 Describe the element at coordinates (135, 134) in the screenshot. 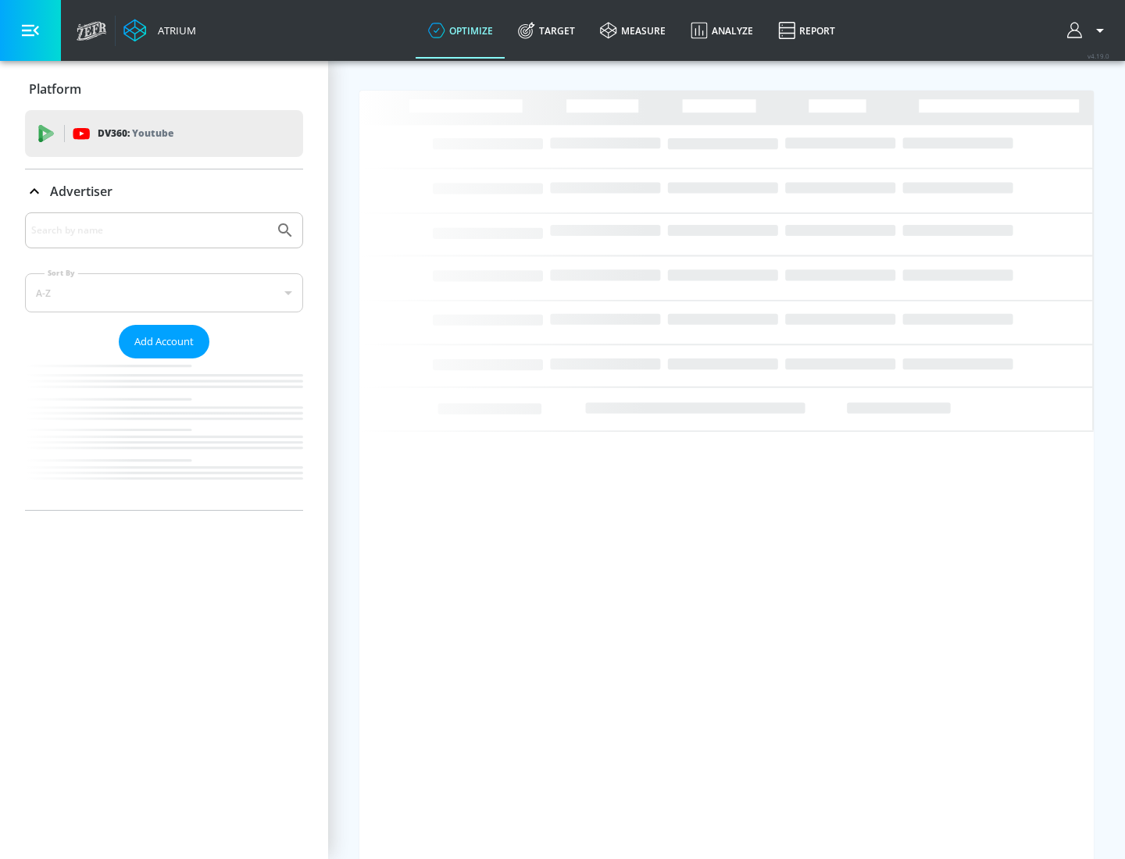

I see `p: DV360:` at that location.